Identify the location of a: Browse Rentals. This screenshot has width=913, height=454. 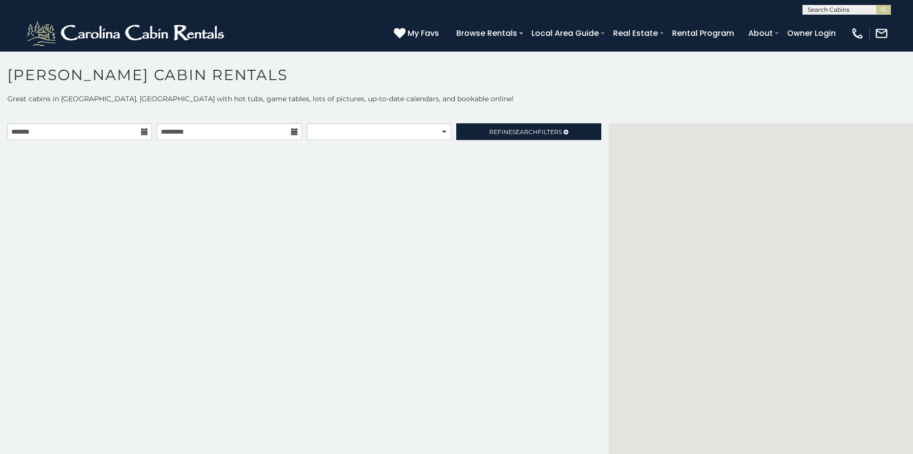
(487, 33).